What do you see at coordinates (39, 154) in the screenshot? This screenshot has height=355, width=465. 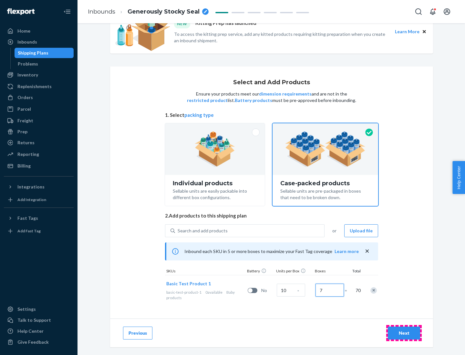 I see `a: Reporting` at bounding box center [39, 154].